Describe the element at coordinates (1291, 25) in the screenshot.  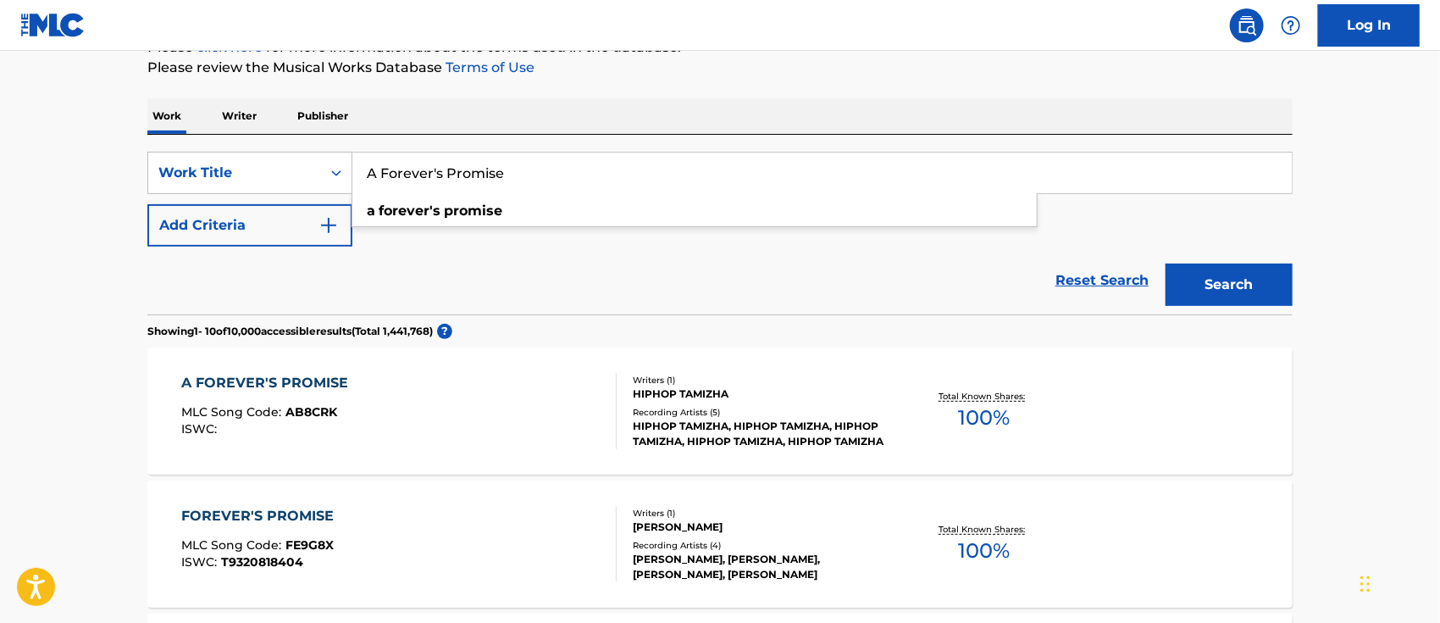
I see `img: help` at that location.